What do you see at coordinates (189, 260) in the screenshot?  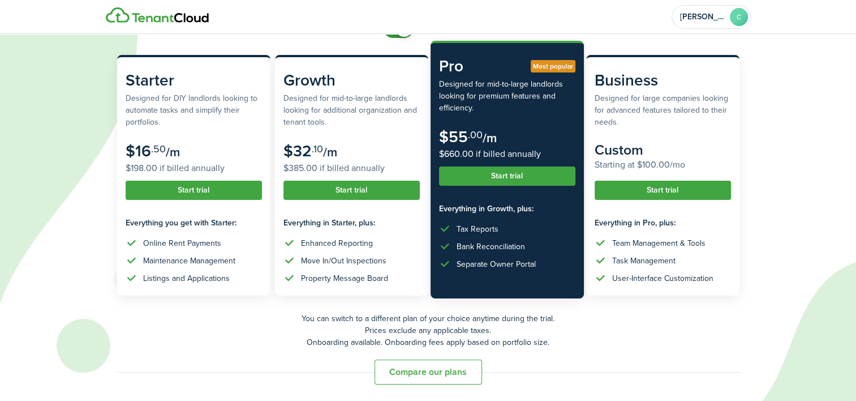 I see `div: Maintenance Management` at bounding box center [189, 260].